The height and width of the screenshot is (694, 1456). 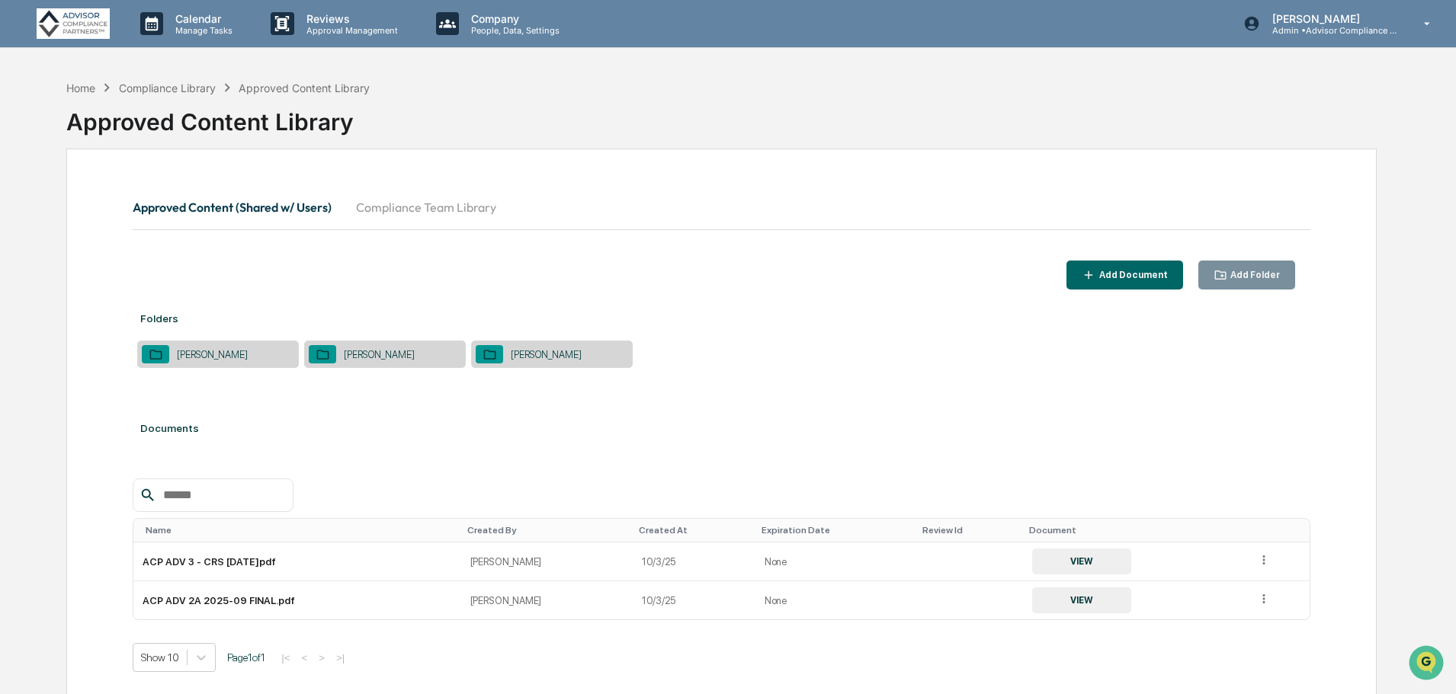 What do you see at coordinates (146, 44) in the screenshot?
I see `p: How can we help?` at bounding box center [146, 44].